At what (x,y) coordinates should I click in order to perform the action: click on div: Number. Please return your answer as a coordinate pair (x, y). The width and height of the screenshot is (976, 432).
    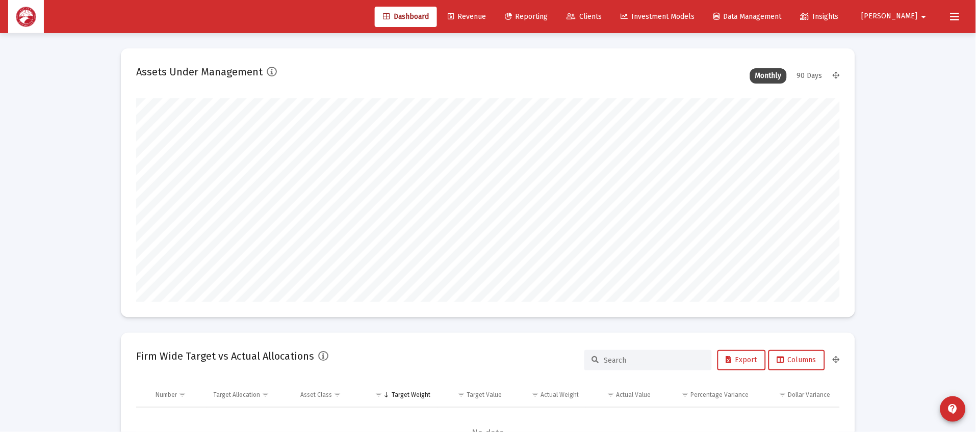
    Looking at the image, I should click on (166, 395).